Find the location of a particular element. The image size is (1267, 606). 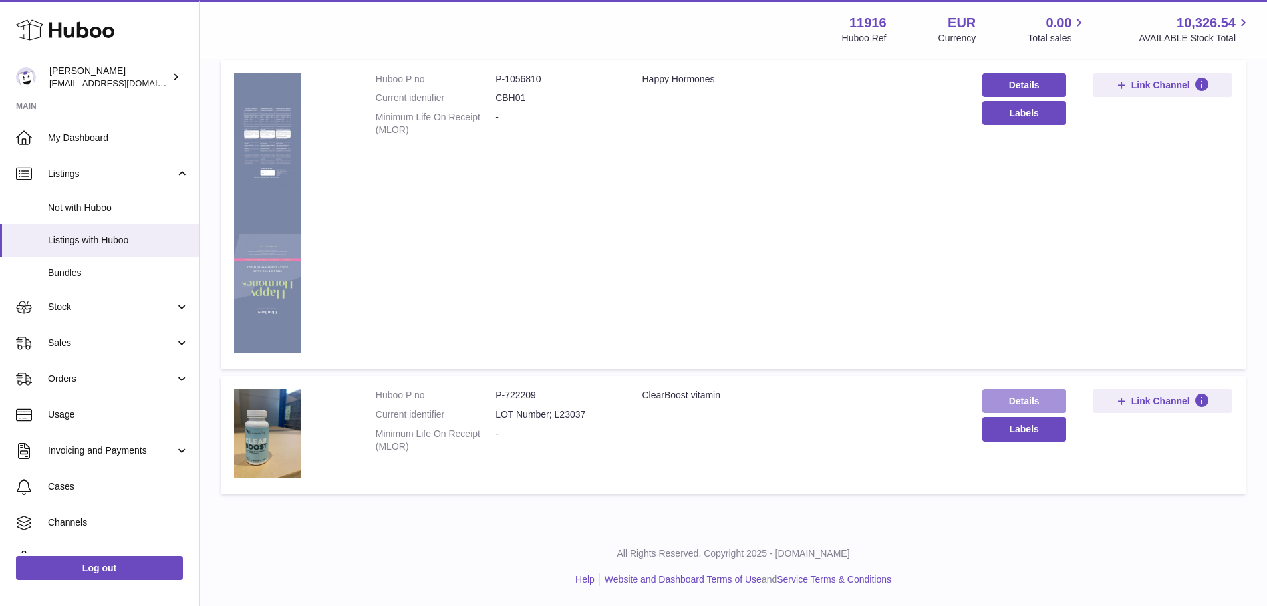

a: 0.00 Total sales is located at coordinates (1057, 29).